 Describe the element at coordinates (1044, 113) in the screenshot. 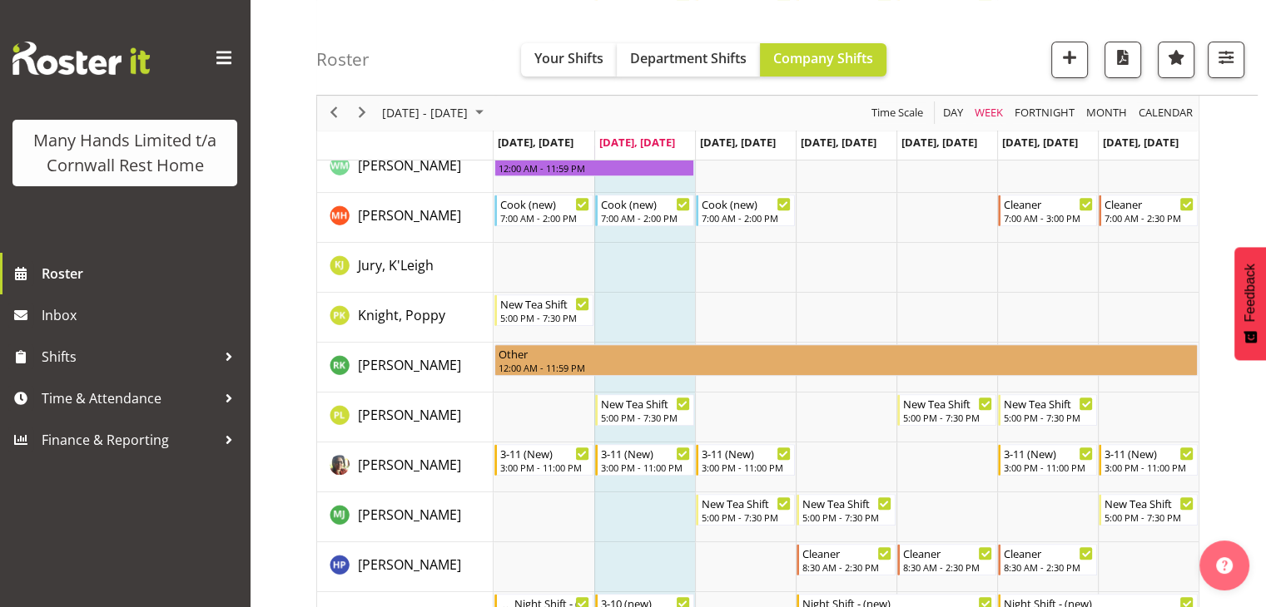

I see `button: Fortnight` at that location.